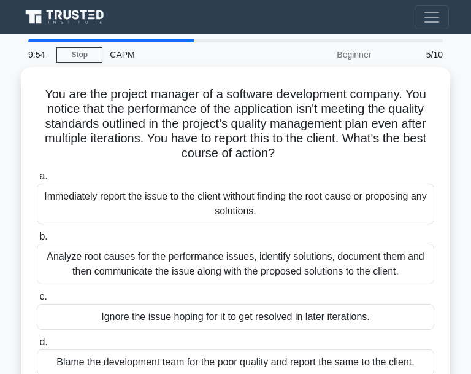 This screenshot has height=374, width=471. I want to click on a: Stop, so click(79, 55).